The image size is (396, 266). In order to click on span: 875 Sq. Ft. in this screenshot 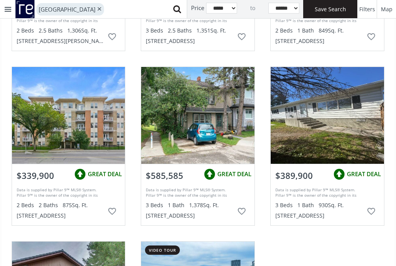, I will do `click(75, 205)`.